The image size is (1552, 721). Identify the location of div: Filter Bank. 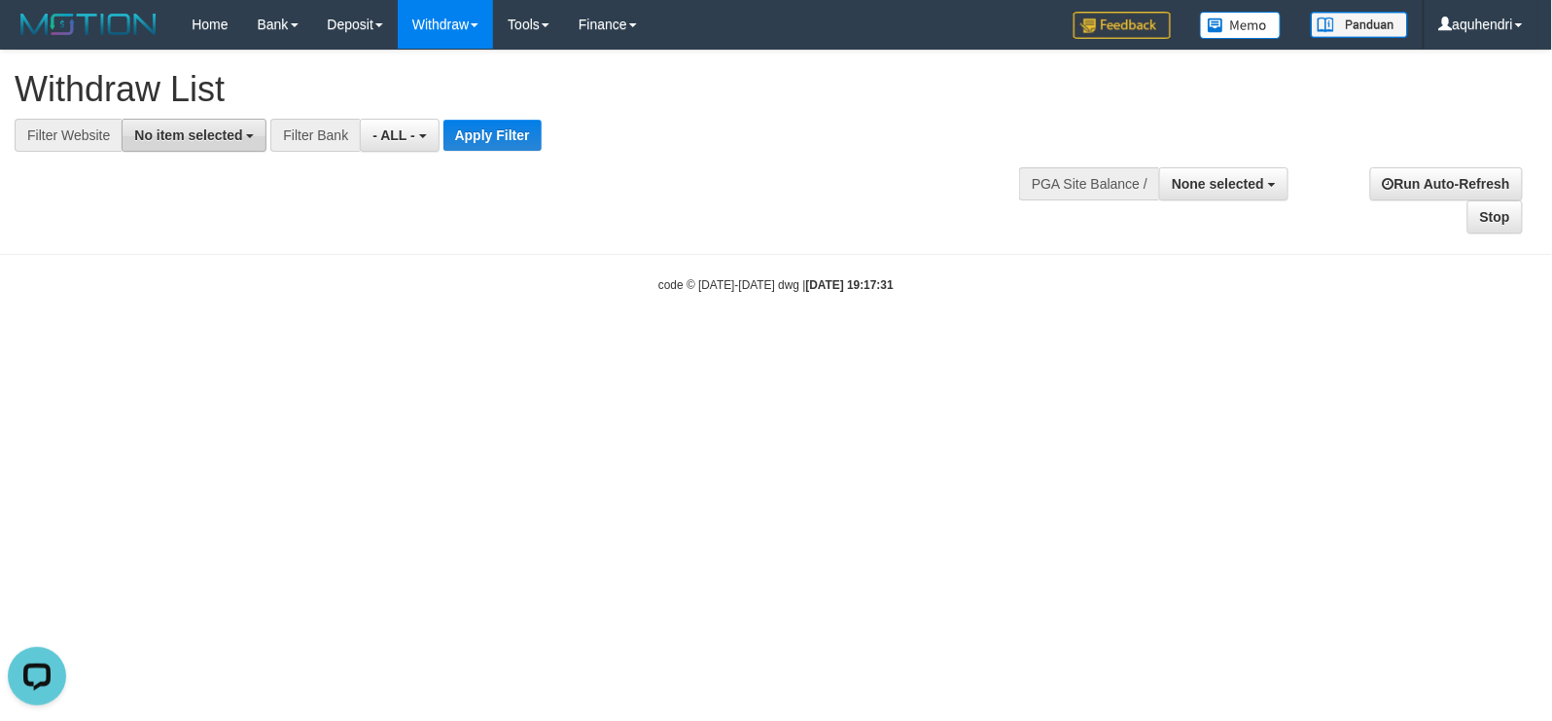
(315, 135).